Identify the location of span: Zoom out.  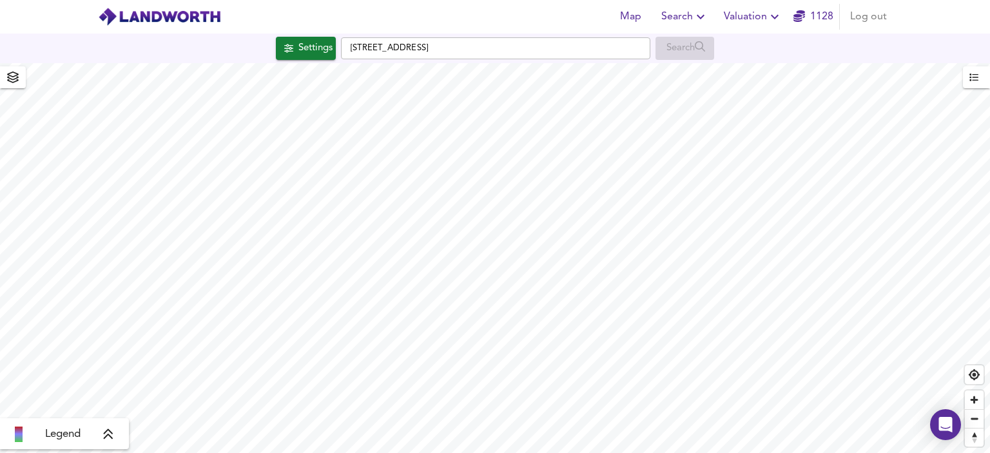
(974, 419).